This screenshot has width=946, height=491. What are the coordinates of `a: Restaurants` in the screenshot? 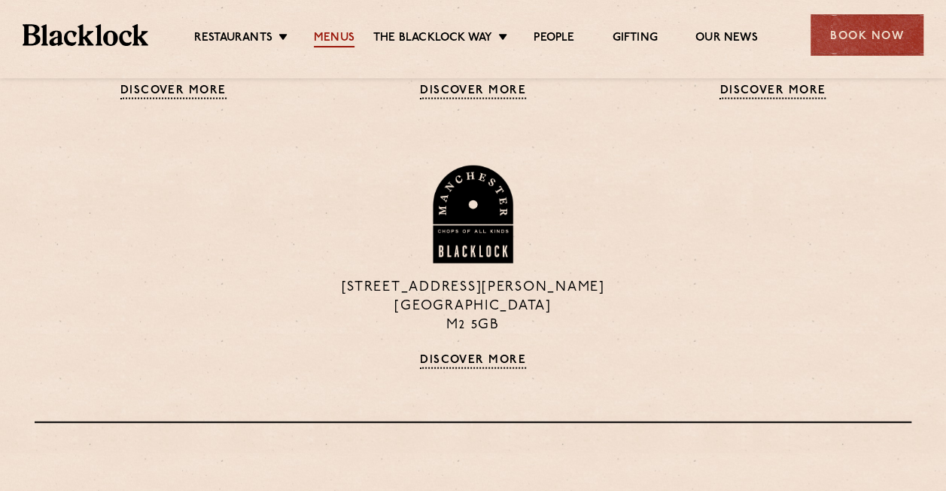 It's located at (233, 39).